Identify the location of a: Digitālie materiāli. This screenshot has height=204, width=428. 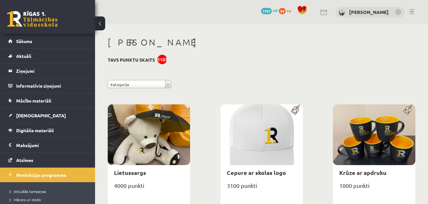
(48, 130).